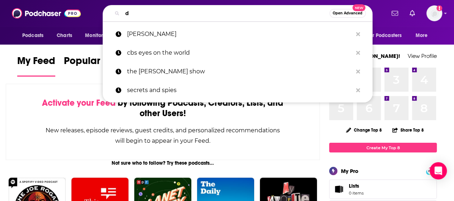  What do you see at coordinates (347, 13) in the screenshot?
I see `button: Open AdvancedNew` at bounding box center [347, 13].